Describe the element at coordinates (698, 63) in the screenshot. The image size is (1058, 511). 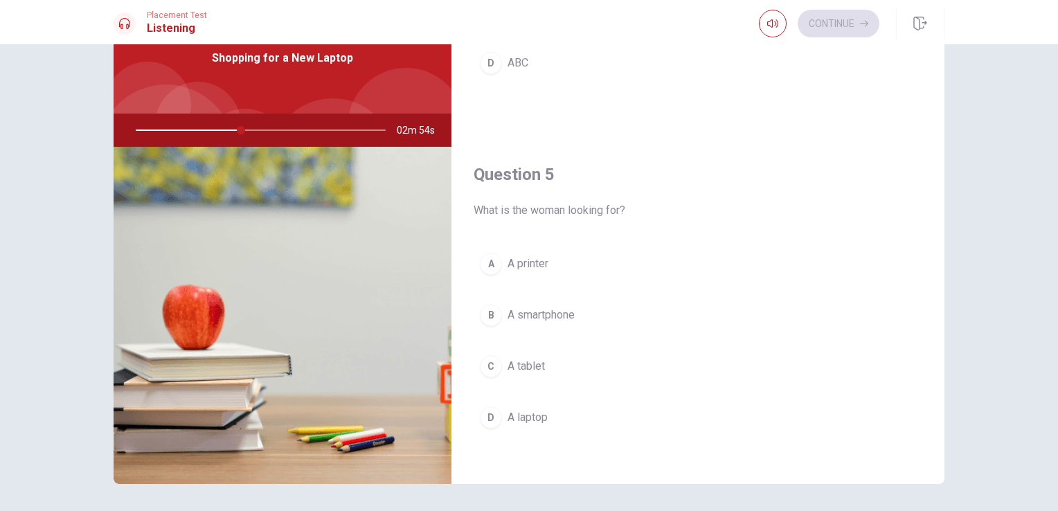
I see `button: DABC` at that location.